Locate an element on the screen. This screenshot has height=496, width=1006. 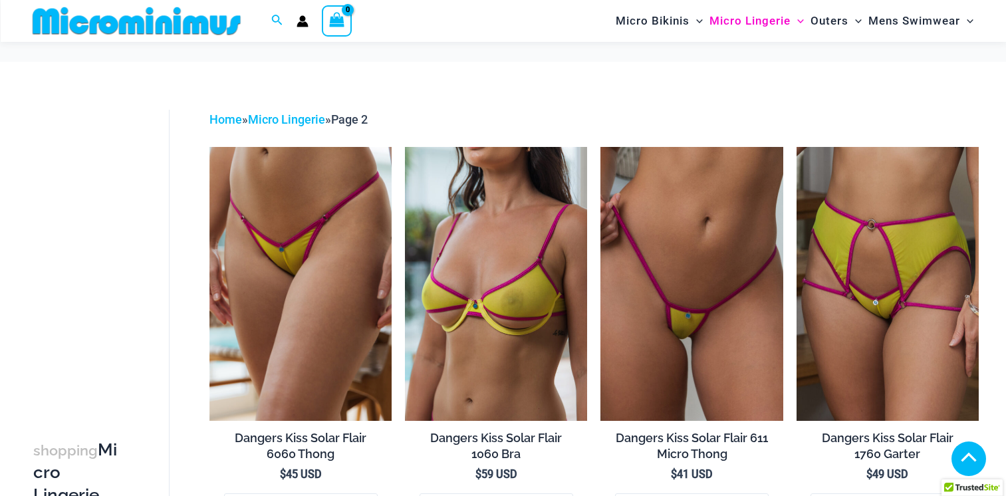
a: Mens SwimwearMenu ToggleMenu Toggle is located at coordinates (921, 21).